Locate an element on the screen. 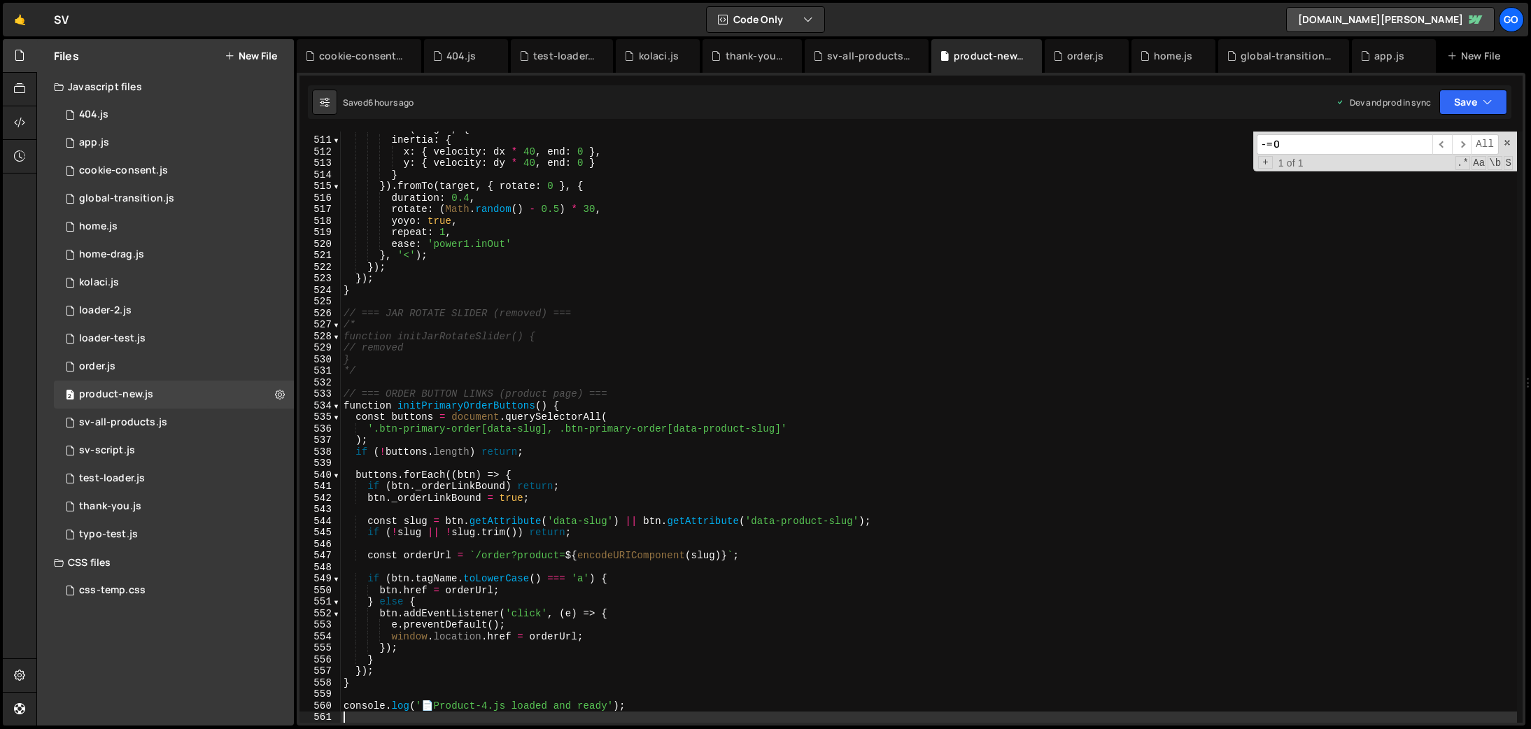 The height and width of the screenshot is (729, 1531). div: 14248/46532.js is located at coordinates (174, 115).